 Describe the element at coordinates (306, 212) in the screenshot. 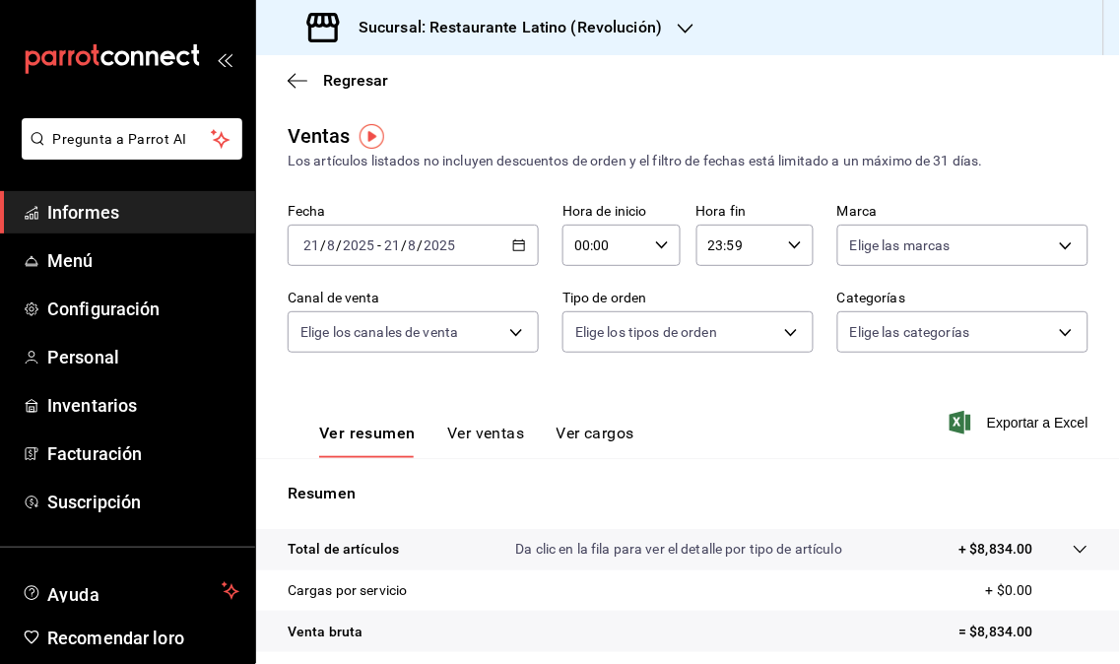

I see `font: Fecha` at that location.